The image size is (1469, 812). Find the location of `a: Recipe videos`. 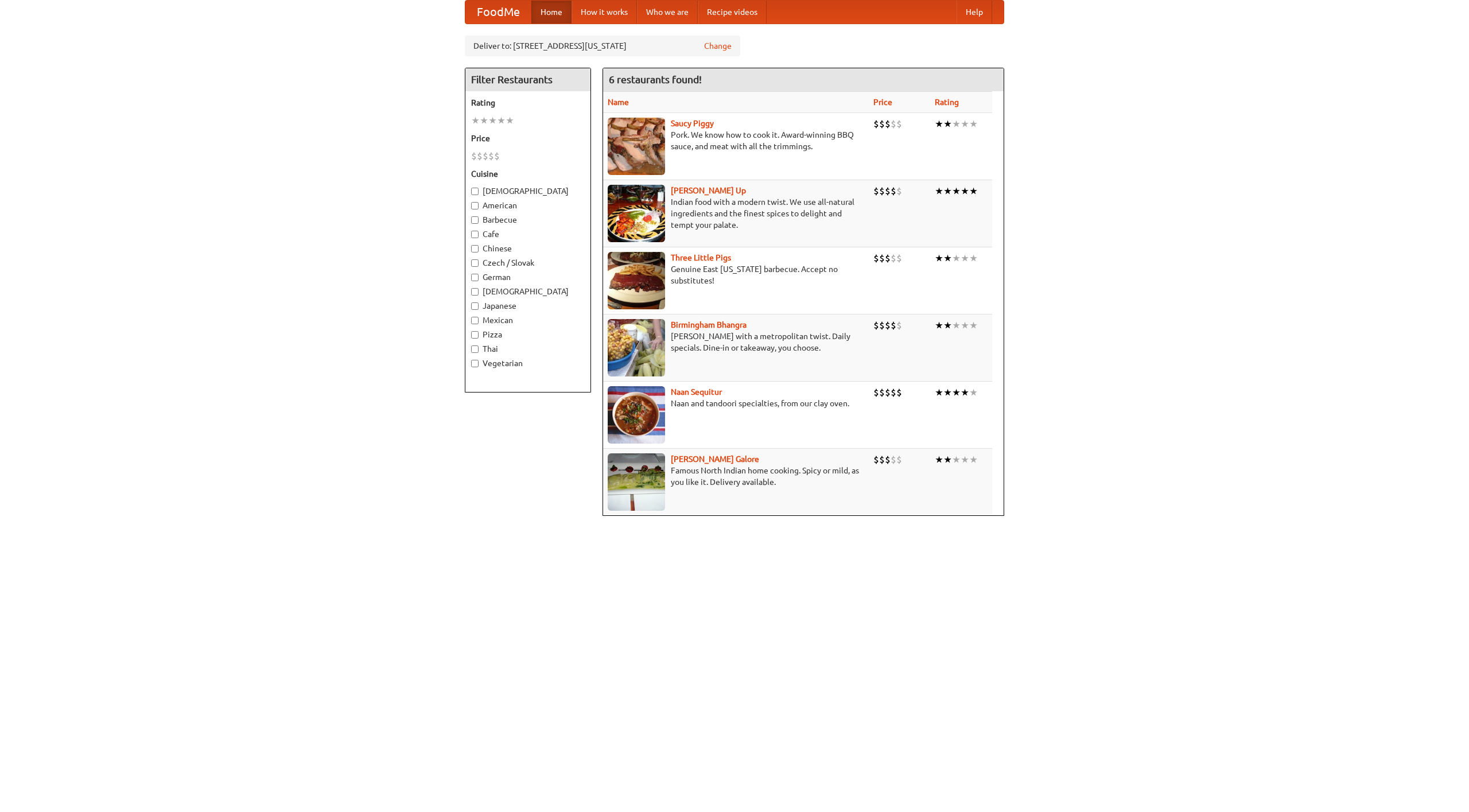

a: Recipe videos is located at coordinates (732, 12).